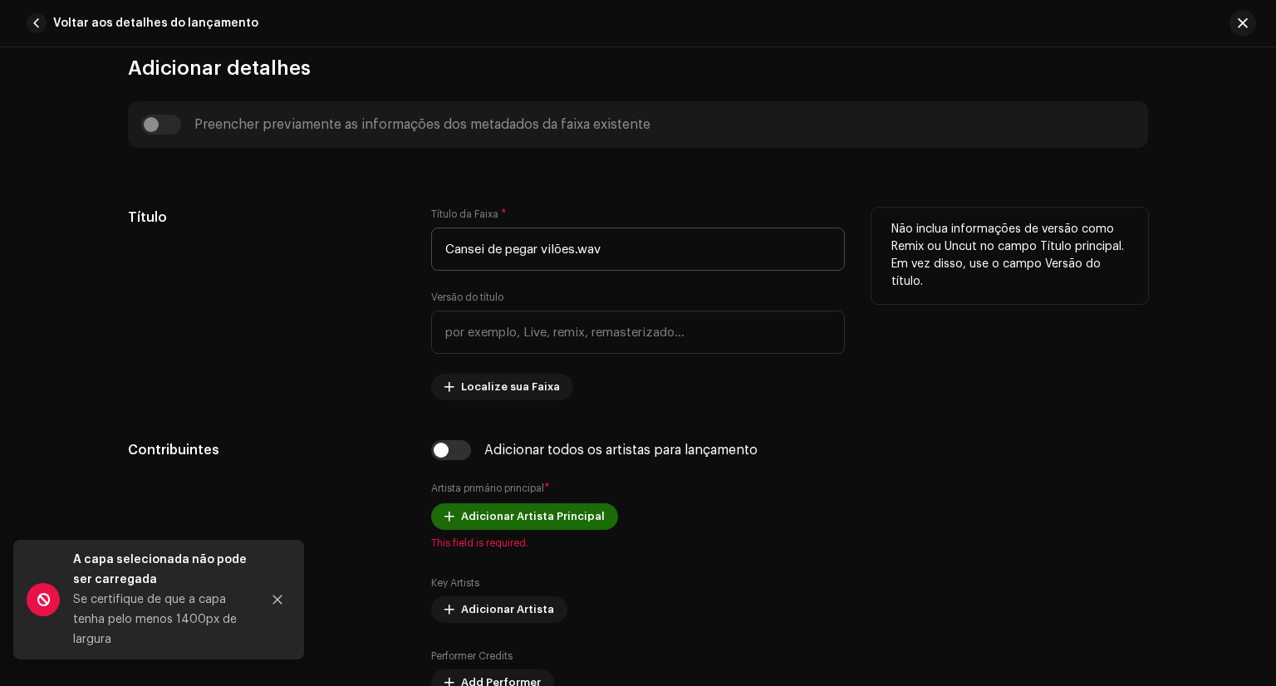 Image resolution: width=1276 pixels, height=686 pixels. What do you see at coordinates (510, 387) in the screenshot?
I see `span: Localize sua Faixa` at bounding box center [510, 387].